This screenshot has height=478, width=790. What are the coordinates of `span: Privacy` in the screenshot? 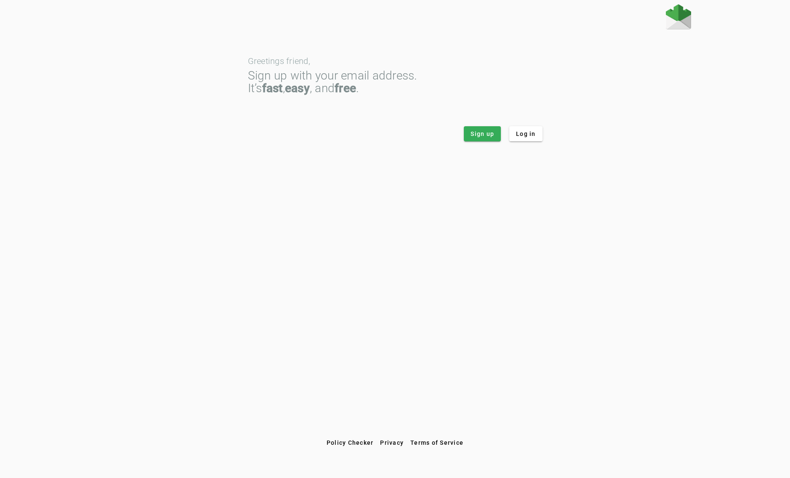 It's located at (392, 443).